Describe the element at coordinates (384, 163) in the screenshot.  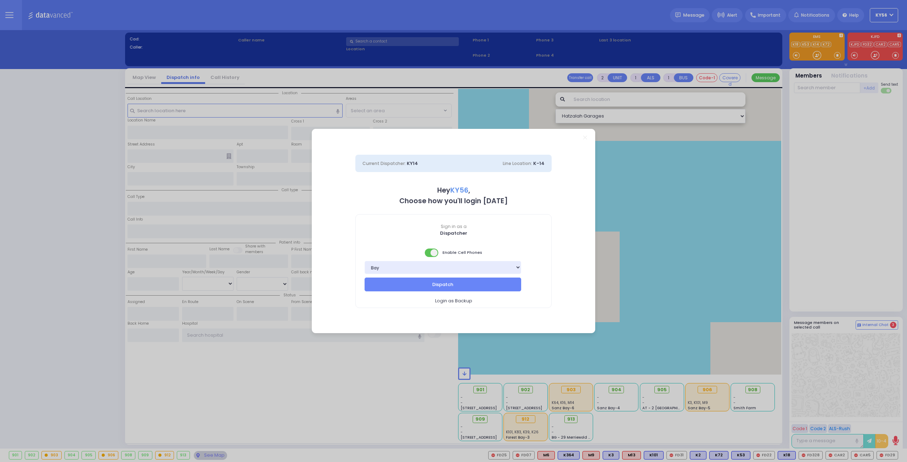
I see `span: Current Dispatcher:` at that location.